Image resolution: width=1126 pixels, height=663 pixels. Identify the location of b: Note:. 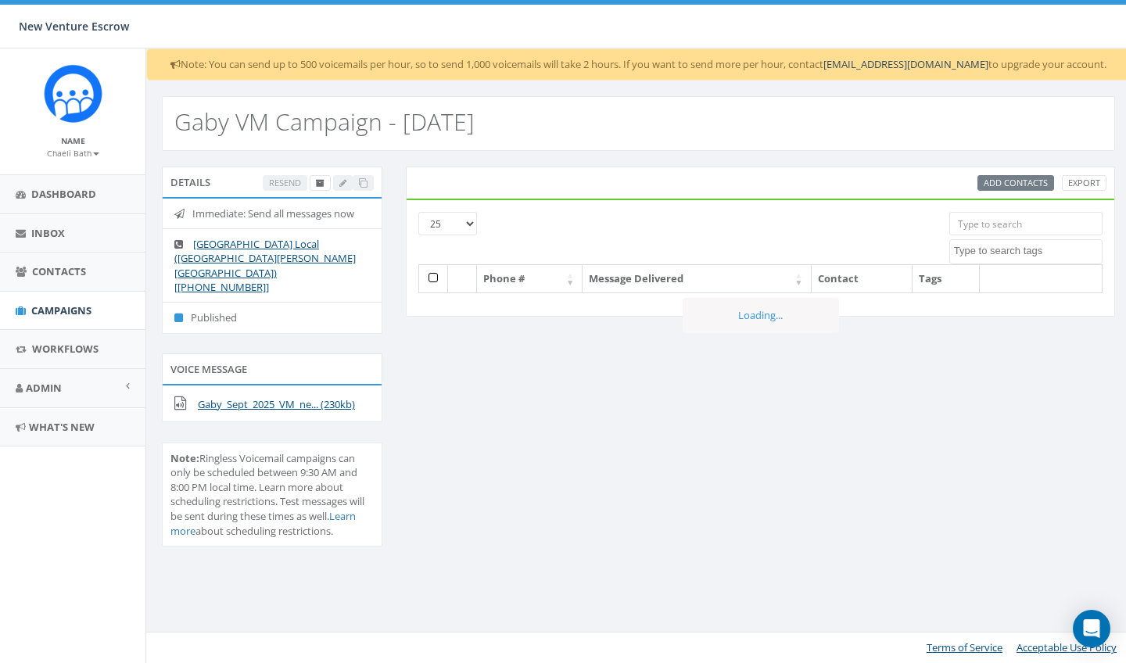
(185, 458).